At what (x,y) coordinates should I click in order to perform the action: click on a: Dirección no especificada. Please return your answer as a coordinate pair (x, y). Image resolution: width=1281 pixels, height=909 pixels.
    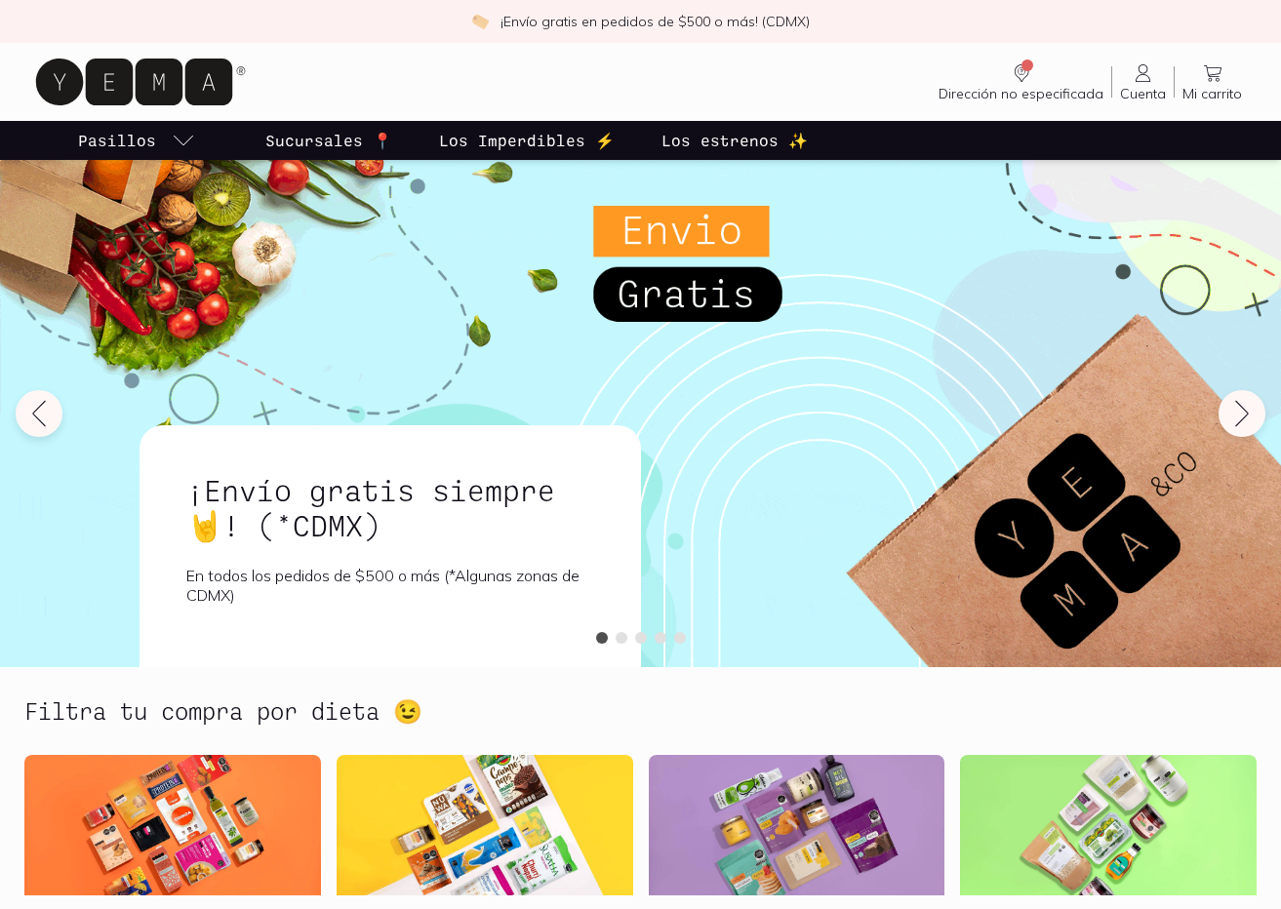
    Looking at the image, I should click on (1020, 82).